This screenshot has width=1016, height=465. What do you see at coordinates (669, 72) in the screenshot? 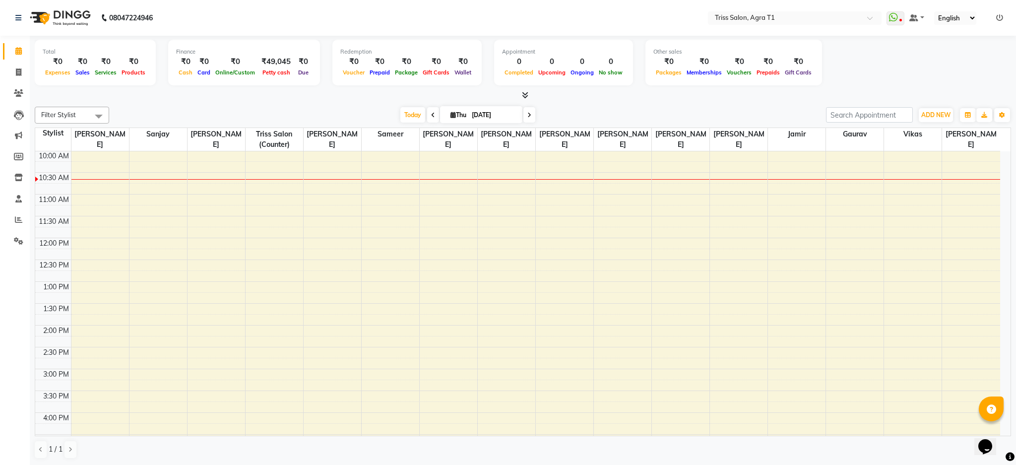
I see `span: Packages` at bounding box center [669, 72].